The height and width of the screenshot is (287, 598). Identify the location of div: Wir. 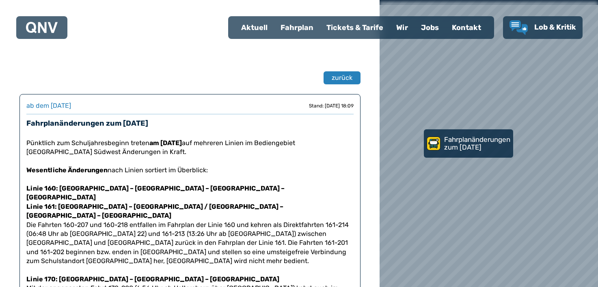
(402, 28).